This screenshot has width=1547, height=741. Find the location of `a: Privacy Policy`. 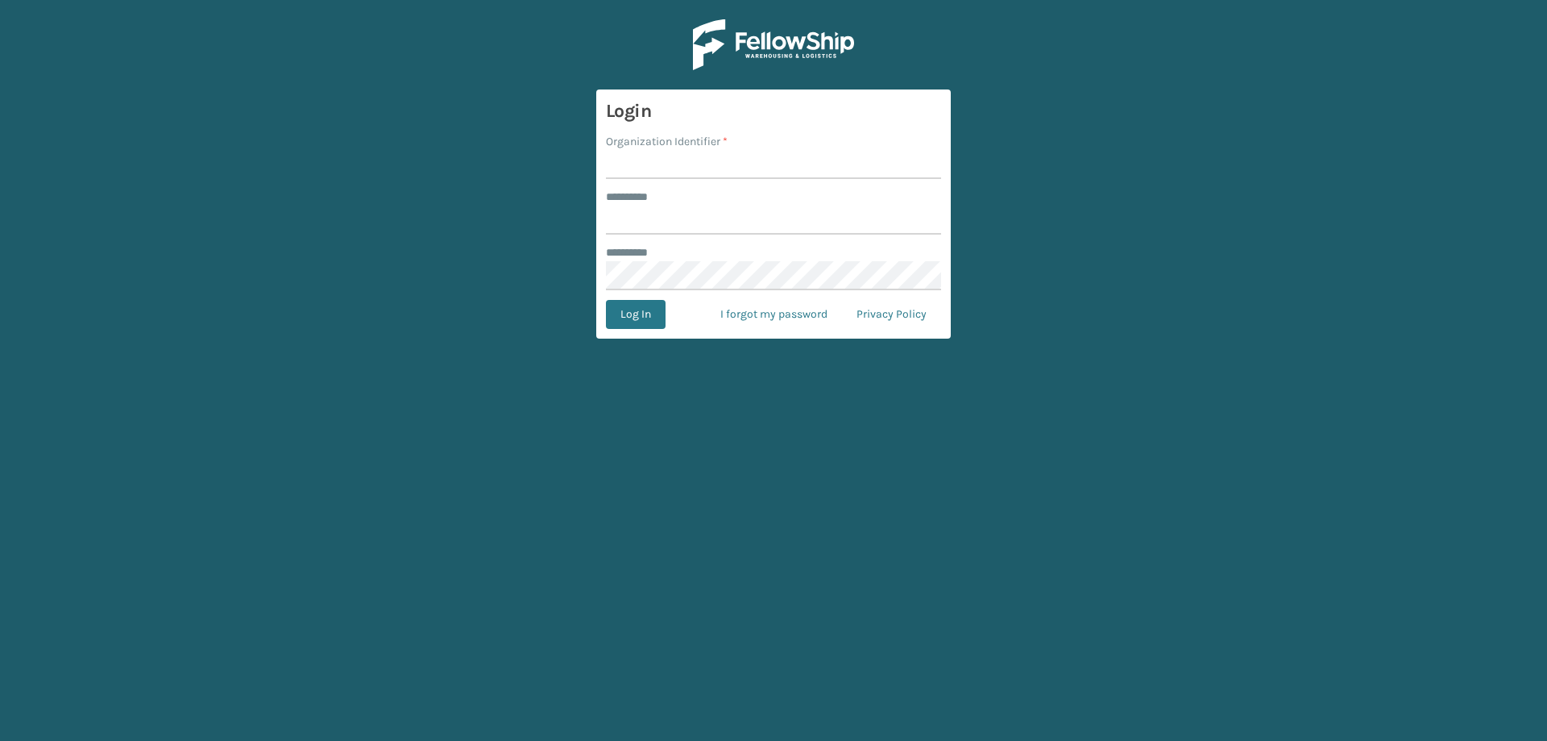

a: Privacy Policy is located at coordinates (891, 314).